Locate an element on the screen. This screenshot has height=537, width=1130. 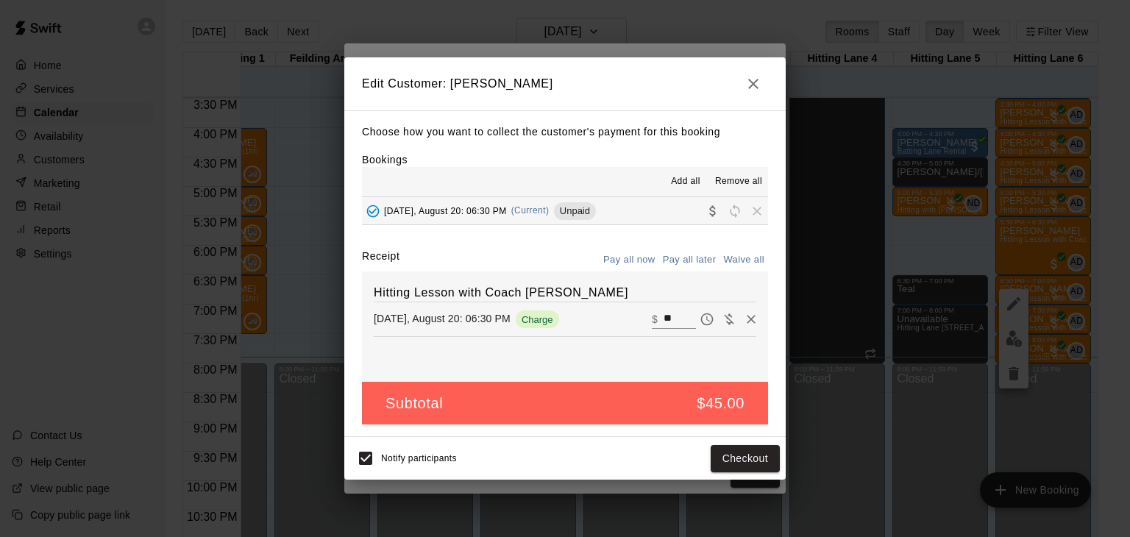
span: Charge is located at coordinates (537, 319).